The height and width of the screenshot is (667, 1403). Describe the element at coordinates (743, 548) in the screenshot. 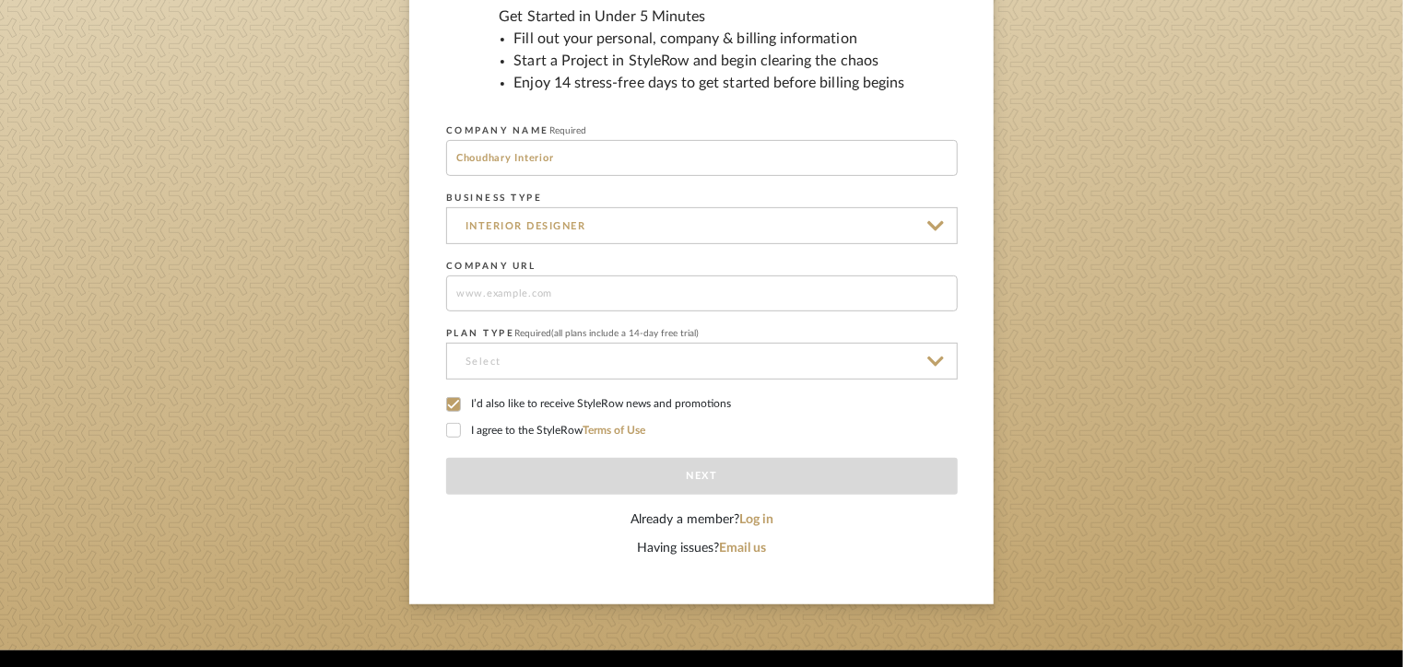

I see `a: Email us` at that location.